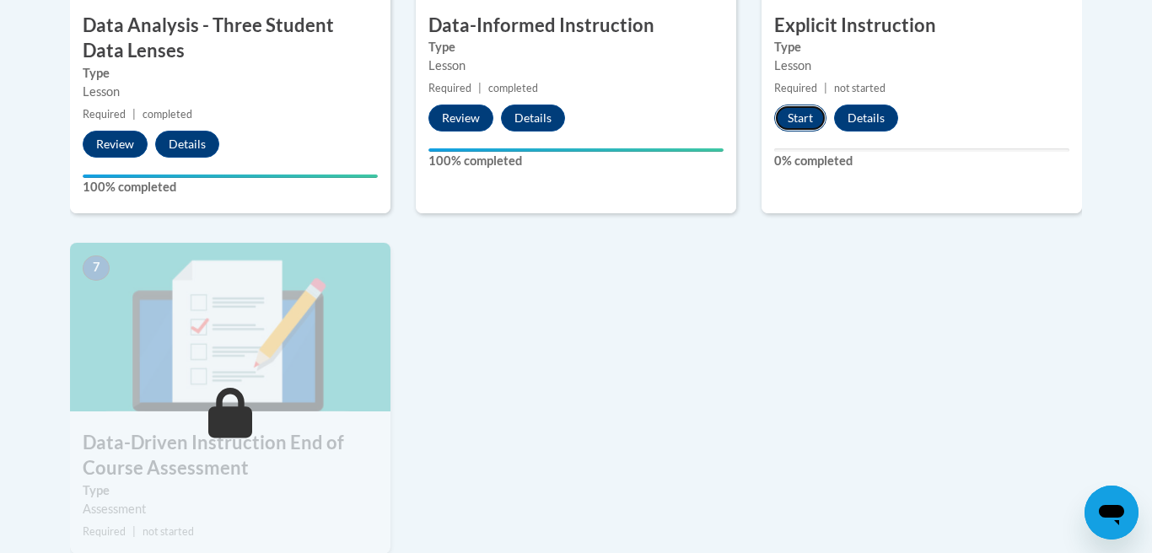 This screenshot has width=1152, height=553. What do you see at coordinates (230, 509) in the screenshot?
I see `div: Assessment` at bounding box center [230, 509].